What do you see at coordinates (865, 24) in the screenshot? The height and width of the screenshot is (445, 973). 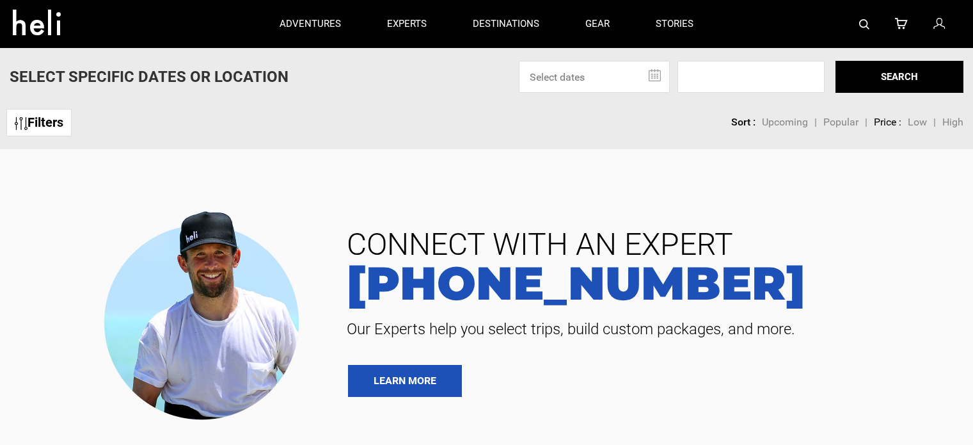 I see `img: search-bar-icon.svg` at bounding box center [865, 24].